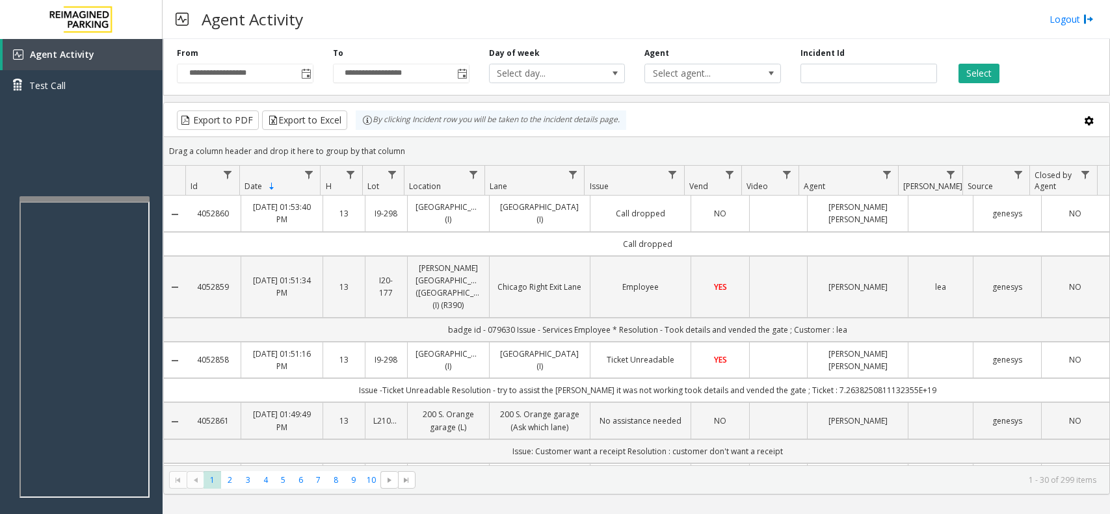 The height and width of the screenshot is (514, 1110). Describe the element at coordinates (978, 73) in the screenshot. I see `button: Select` at that location.